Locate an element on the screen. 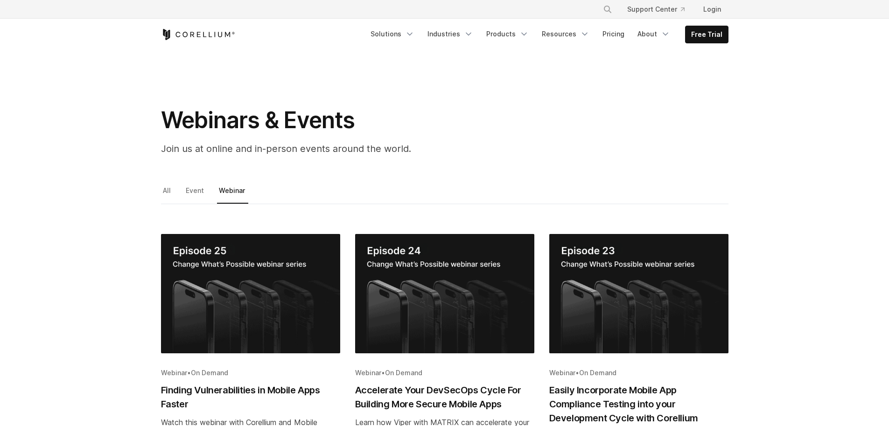  img: Easily Incorporate Mobile App Compliance Testing into your Development Cycle with Corellium is located at coordinates (639, 294).